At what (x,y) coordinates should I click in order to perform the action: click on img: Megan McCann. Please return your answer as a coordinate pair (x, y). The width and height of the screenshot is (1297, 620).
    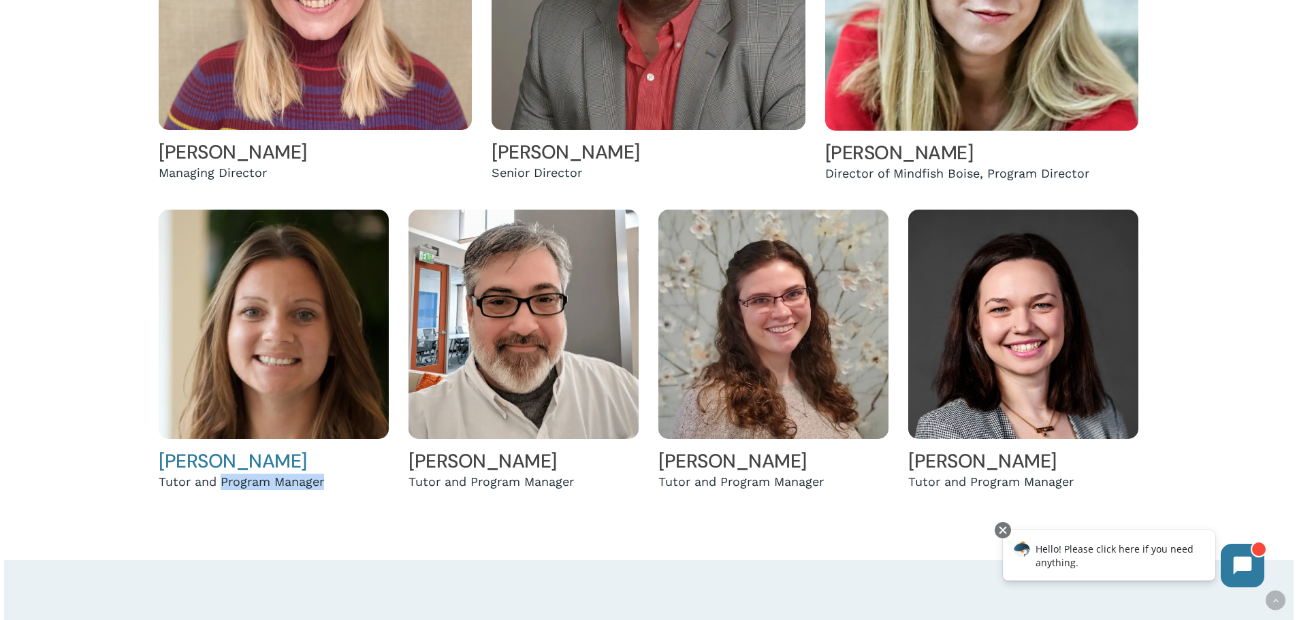
    Looking at the image, I should click on (274, 325).